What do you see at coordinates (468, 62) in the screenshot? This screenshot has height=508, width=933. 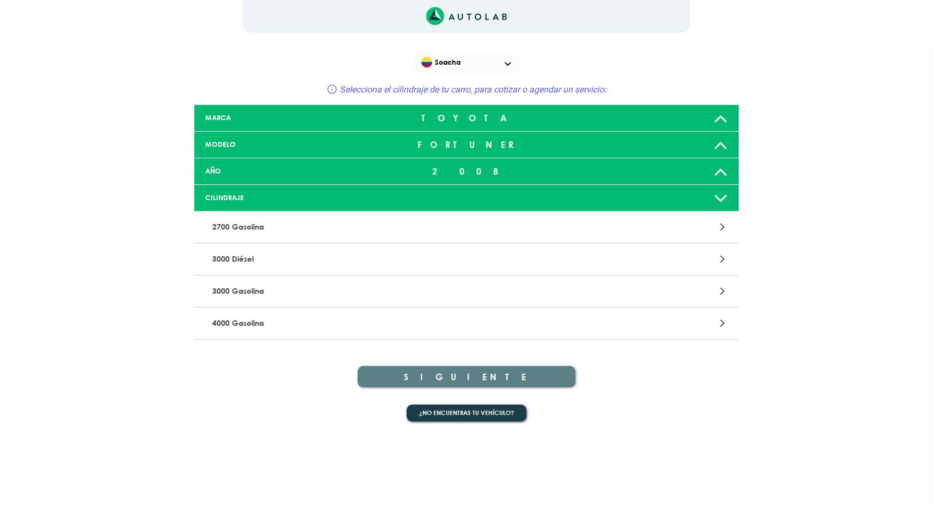 I see `span: Soacha` at bounding box center [468, 62].